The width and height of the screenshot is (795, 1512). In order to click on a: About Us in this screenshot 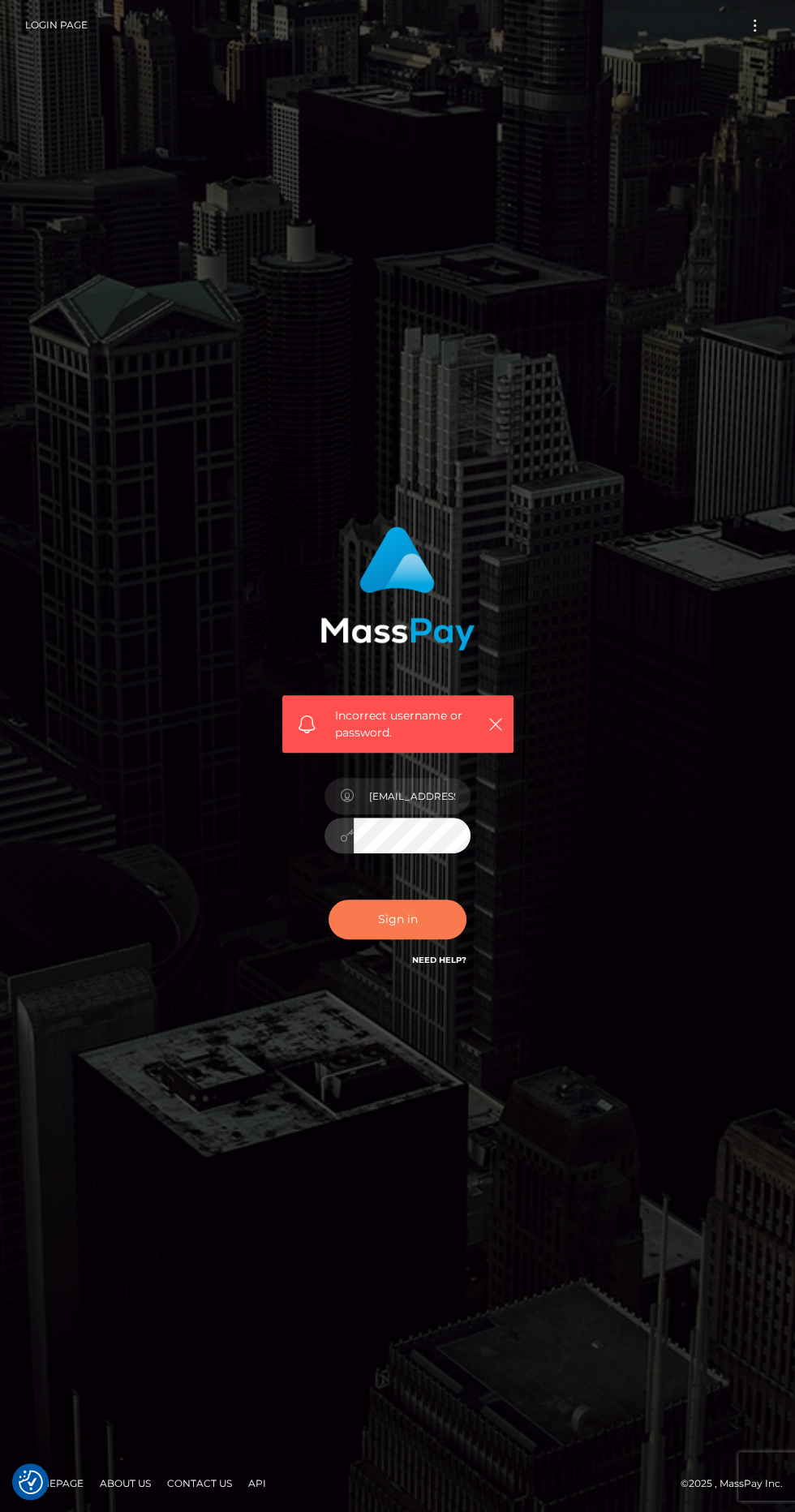, I will do `click(125, 1483)`.